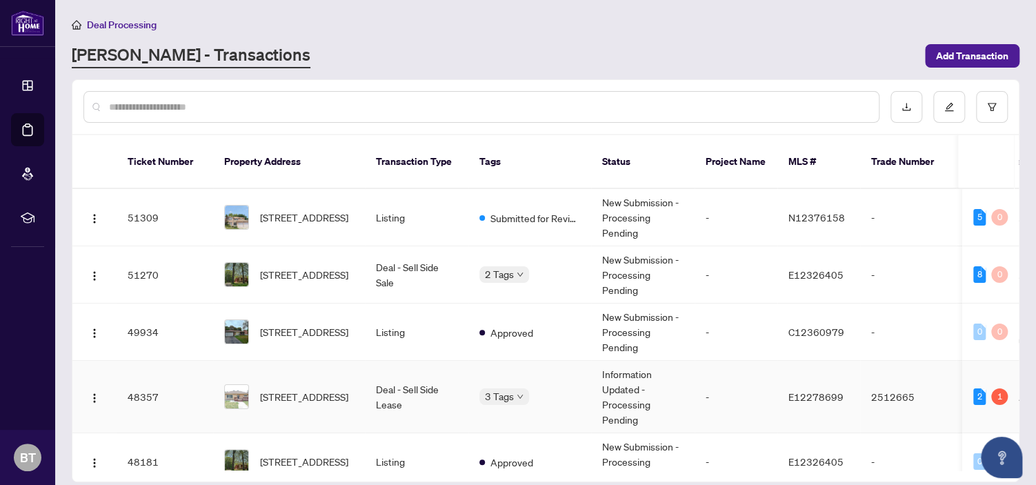  What do you see at coordinates (28, 457) in the screenshot?
I see `span: BT` at bounding box center [28, 457].